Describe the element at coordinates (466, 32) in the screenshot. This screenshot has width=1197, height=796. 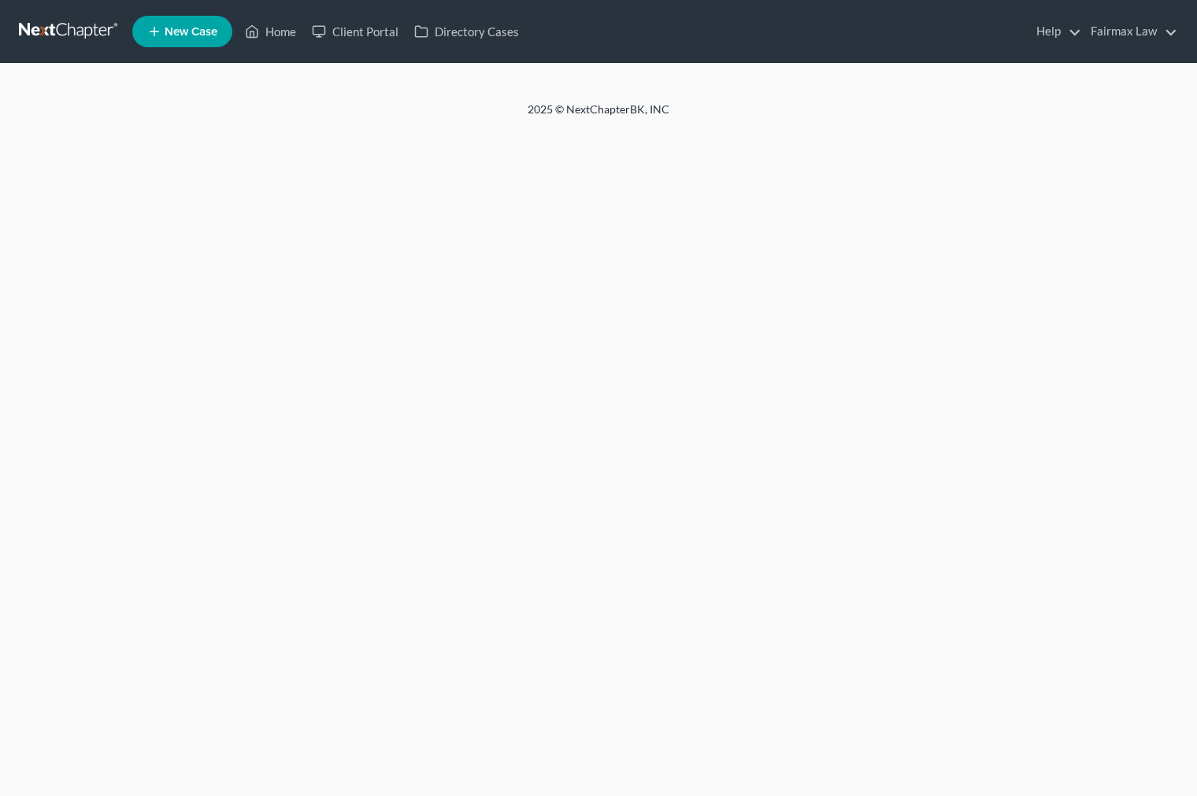
I see `a: Directory Cases` at that location.